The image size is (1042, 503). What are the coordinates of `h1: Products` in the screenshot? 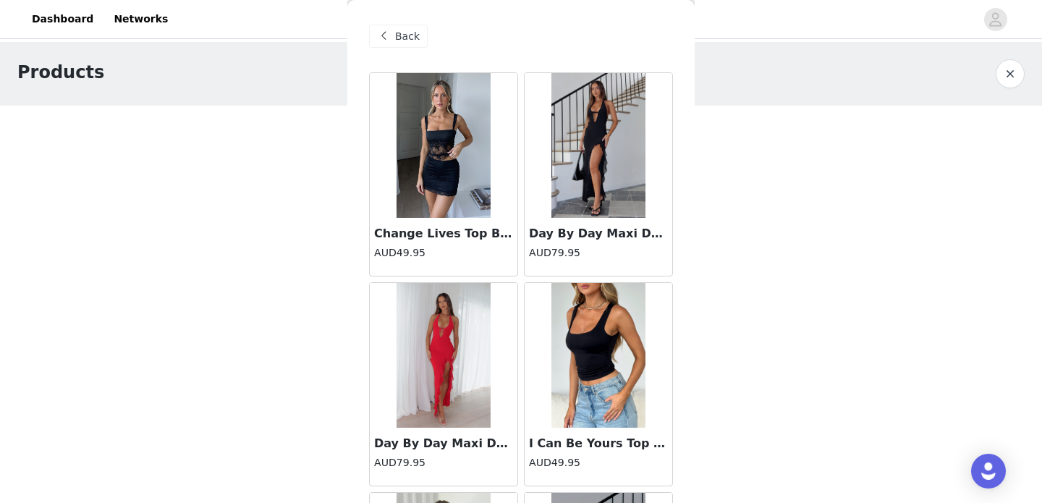 It's located at (61, 72).